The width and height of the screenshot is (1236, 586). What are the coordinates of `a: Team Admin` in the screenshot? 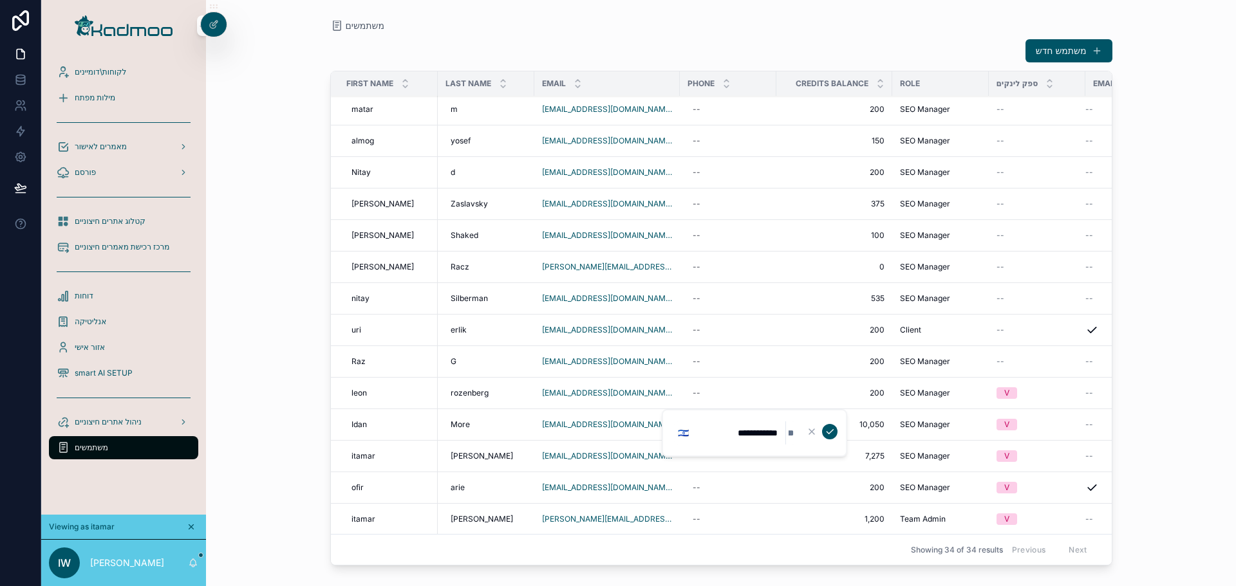 It's located at (940, 519).